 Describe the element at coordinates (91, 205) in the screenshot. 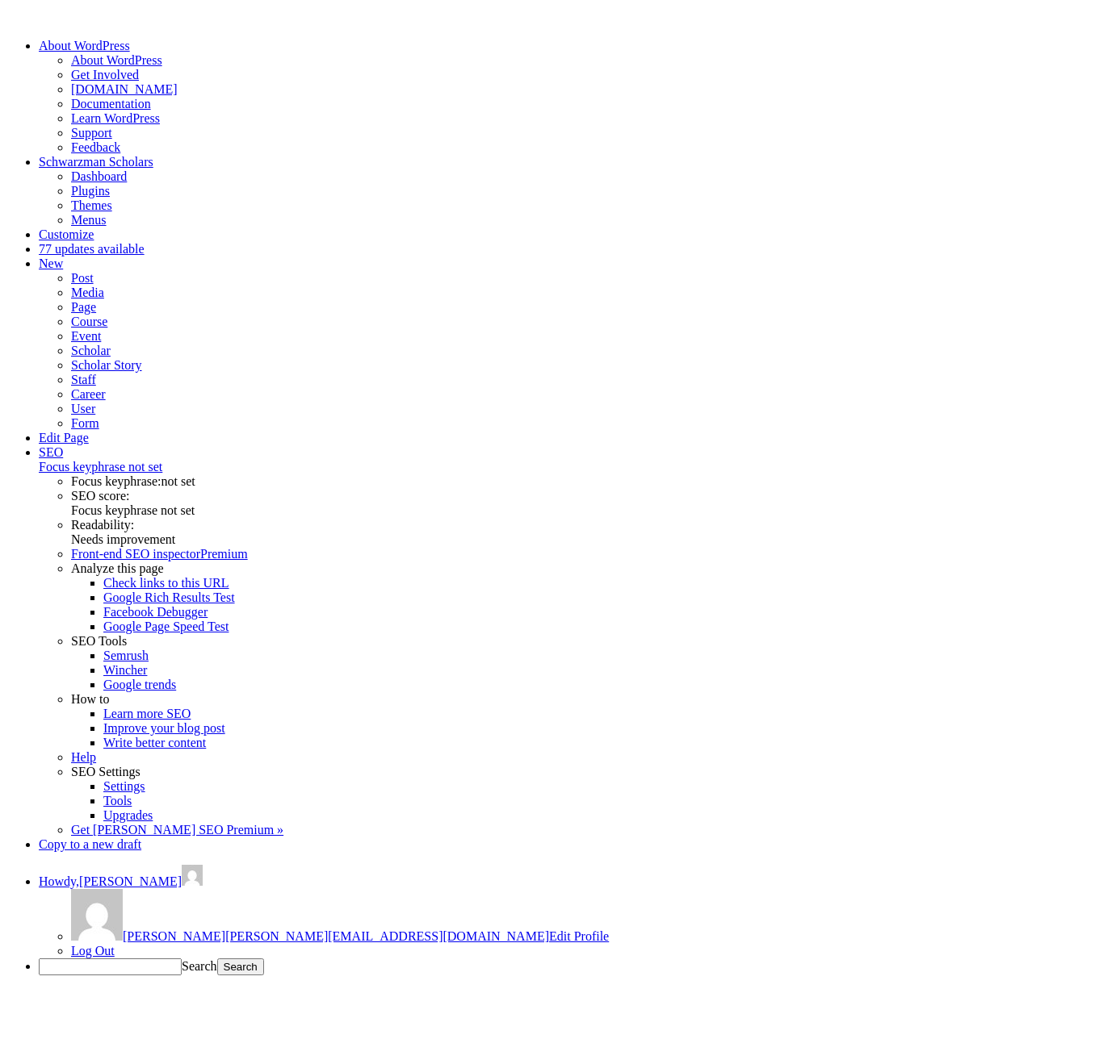

I see `a: Themes` at that location.